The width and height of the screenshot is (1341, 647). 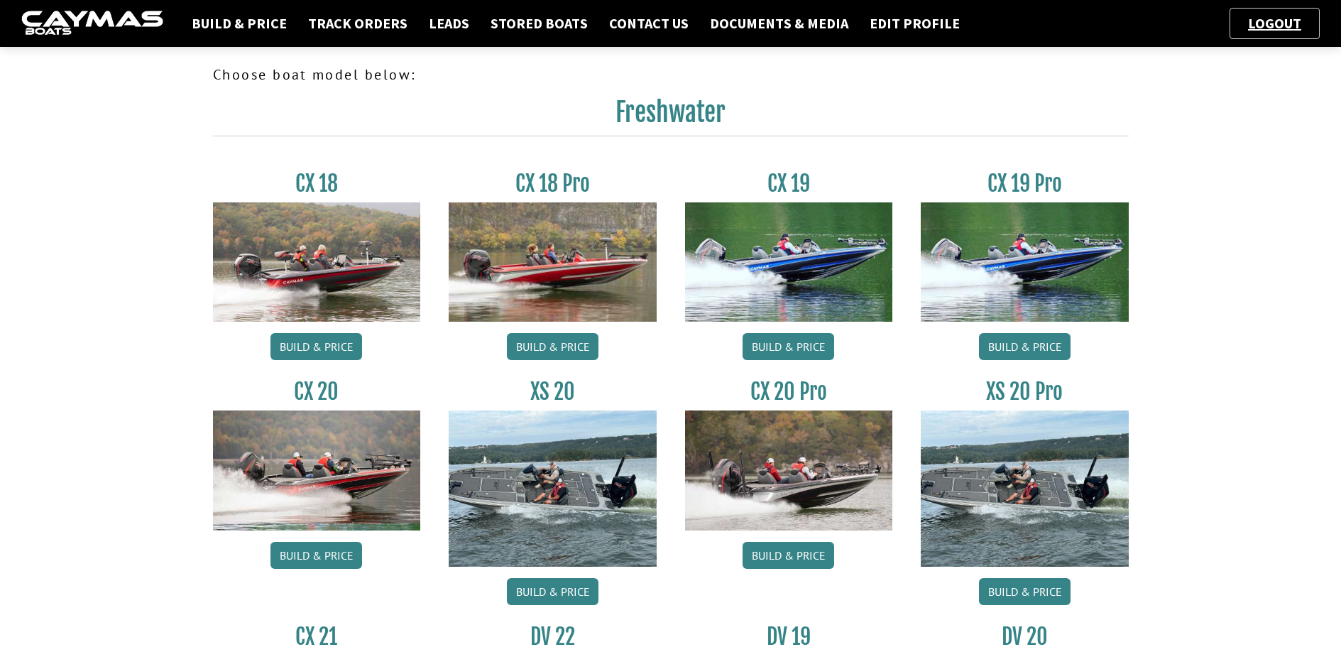 I want to click on h3: CX 18, so click(x=317, y=183).